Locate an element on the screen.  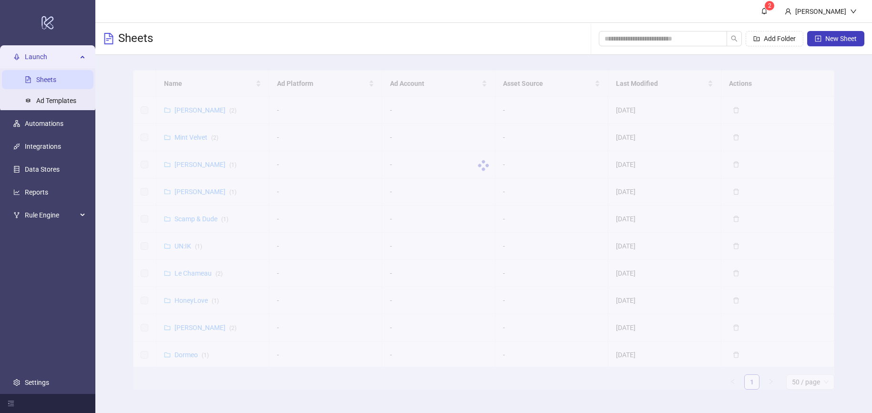
h3: Sheets is located at coordinates (135, 39).